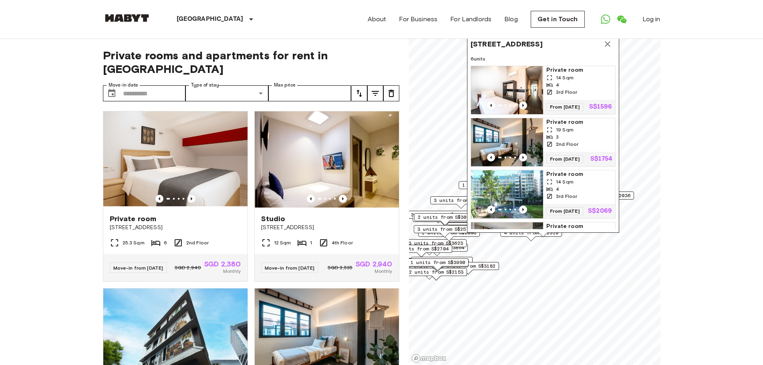 The height and width of the screenshot is (365, 763). What do you see at coordinates (282, 243) in the screenshot?
I see `span: 12 Sqm` at bounding box center [282, 243].